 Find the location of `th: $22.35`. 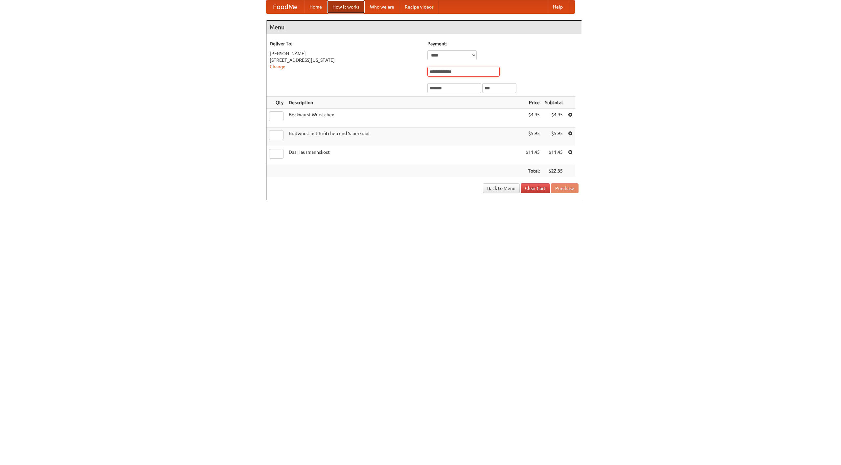

th: $22.35 is located at coordinates (554, 171).